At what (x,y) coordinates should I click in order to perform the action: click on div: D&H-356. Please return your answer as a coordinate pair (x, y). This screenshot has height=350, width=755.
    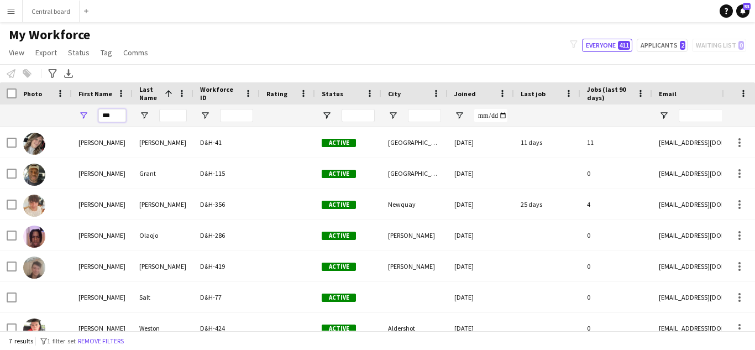
    Looking at the image, I should click on (227, 204).